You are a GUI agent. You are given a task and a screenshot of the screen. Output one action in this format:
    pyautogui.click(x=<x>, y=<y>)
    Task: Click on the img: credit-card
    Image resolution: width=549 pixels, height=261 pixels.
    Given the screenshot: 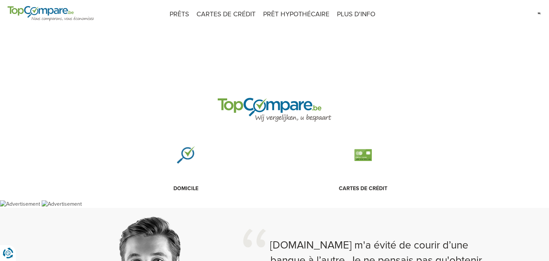 What is the action you would take?
    pyautogui.click(x=363, y=155)
    